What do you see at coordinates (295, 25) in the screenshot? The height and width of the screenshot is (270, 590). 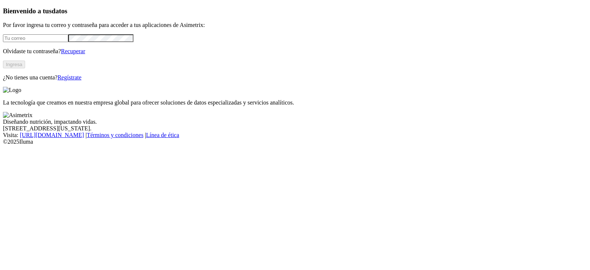 I see `p: Por favor ingresa tu correo y contraseña para acceder a tus aplicaciones de Asimetrix:` at bounding box center [295, 25].